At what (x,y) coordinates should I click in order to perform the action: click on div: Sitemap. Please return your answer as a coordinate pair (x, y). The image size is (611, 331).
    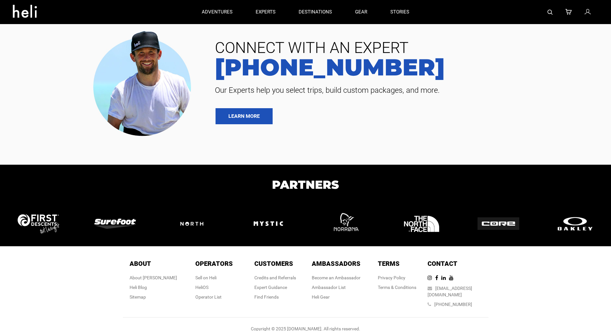
    Looking at the image, I should click on (153, 297).